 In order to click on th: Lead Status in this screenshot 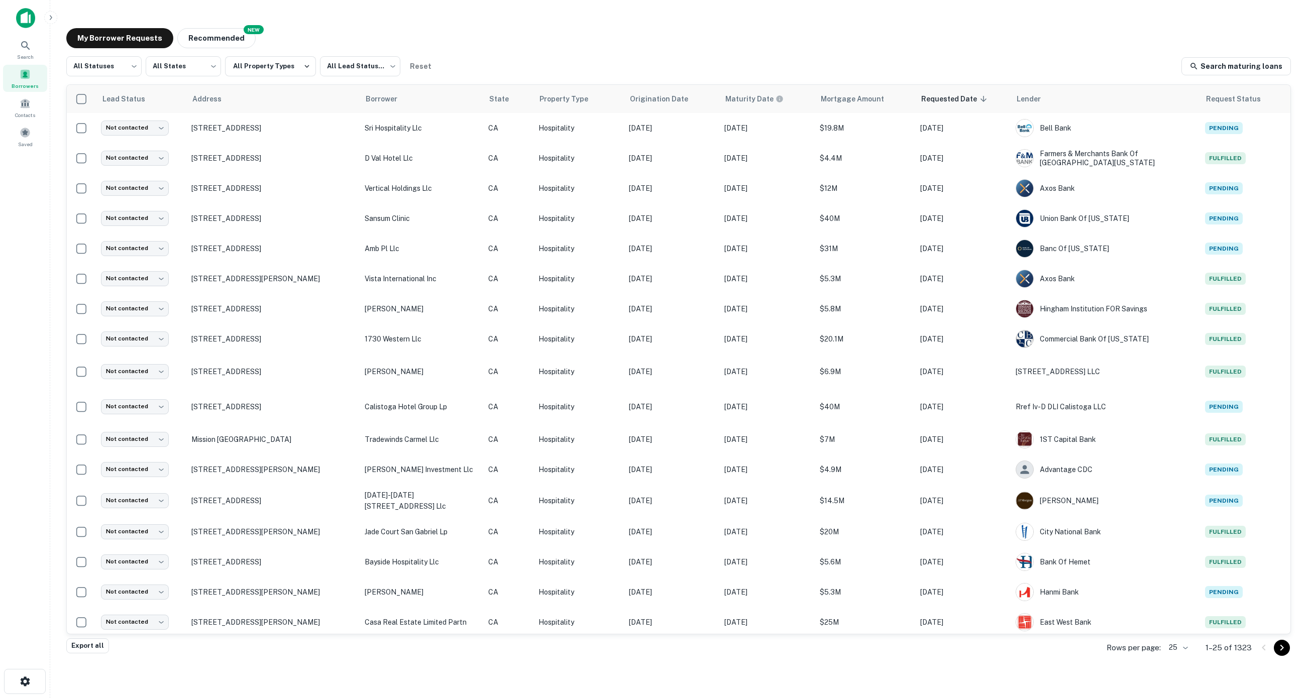, I will do `click(141, 99)`.